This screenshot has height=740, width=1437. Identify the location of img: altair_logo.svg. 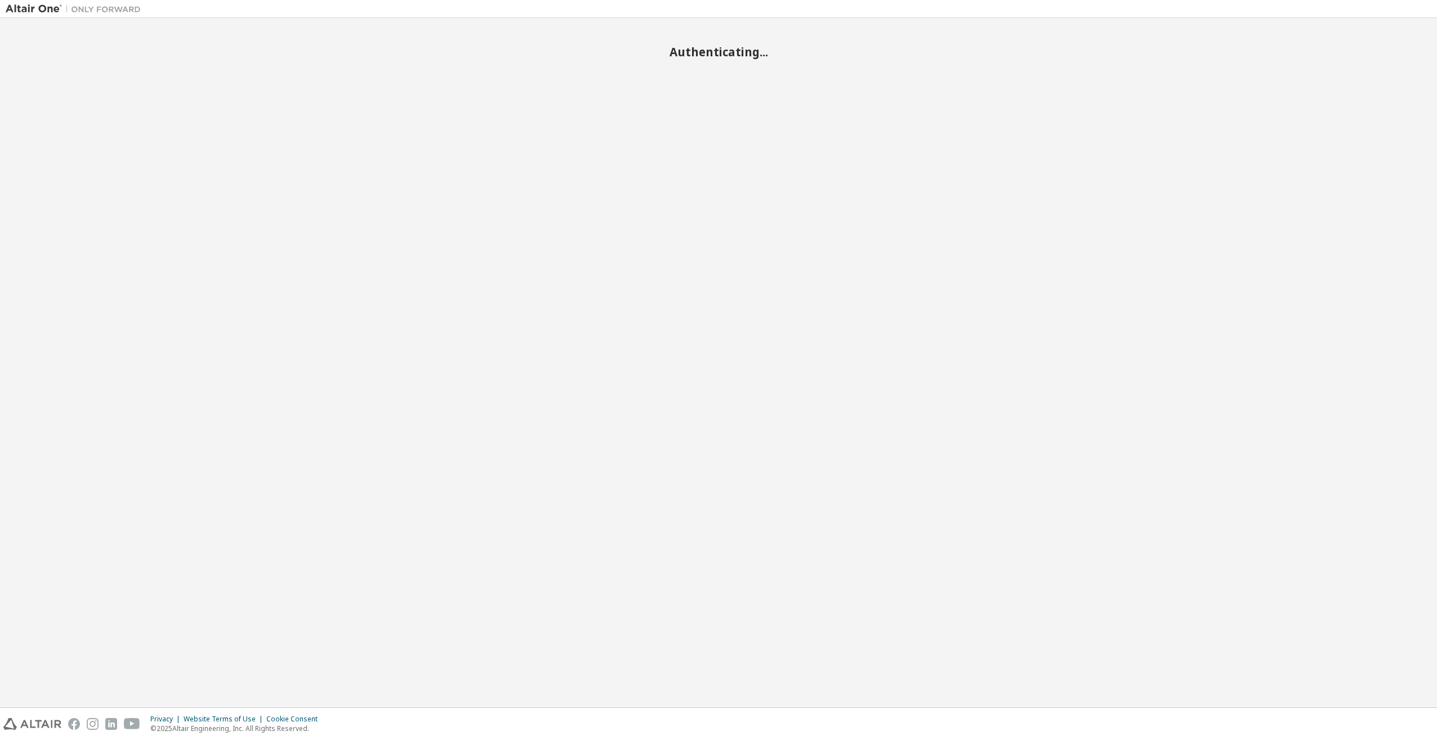
(32, 724).